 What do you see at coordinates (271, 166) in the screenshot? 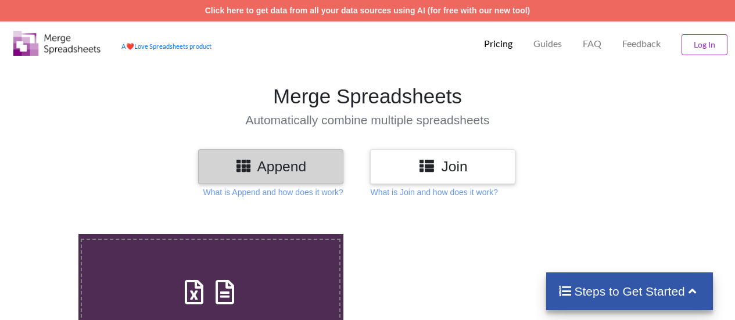
I see `h3: Append` at bounding box center [271, 166].